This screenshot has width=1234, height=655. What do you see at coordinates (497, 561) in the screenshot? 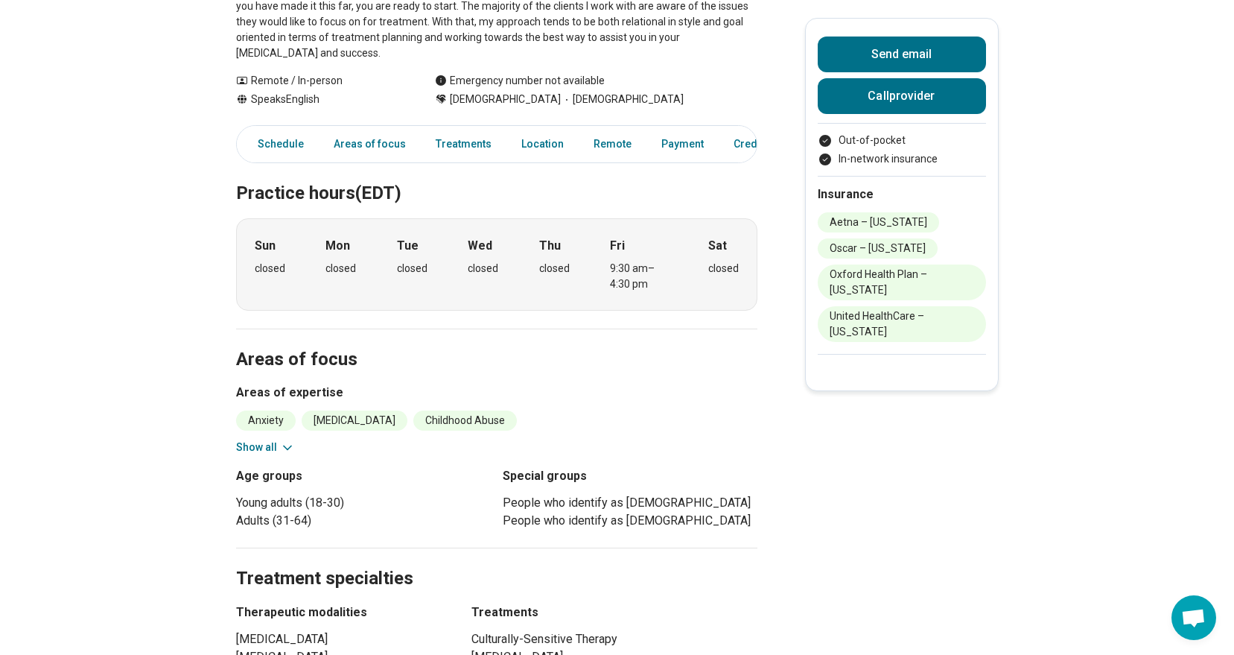
I see `h2: Treatment specialties` at bounding box center [497, 561].